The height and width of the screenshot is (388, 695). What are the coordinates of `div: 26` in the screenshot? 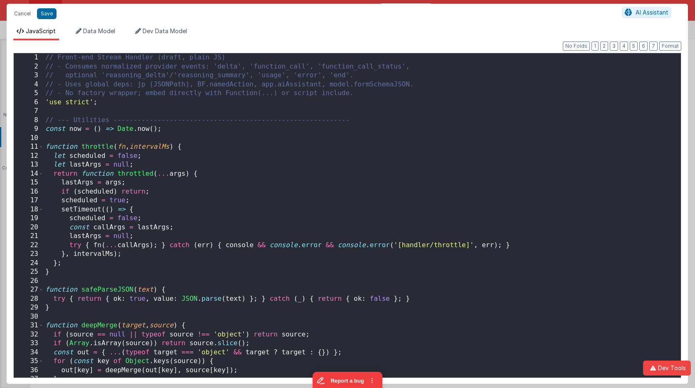 It's located at (29, 282).